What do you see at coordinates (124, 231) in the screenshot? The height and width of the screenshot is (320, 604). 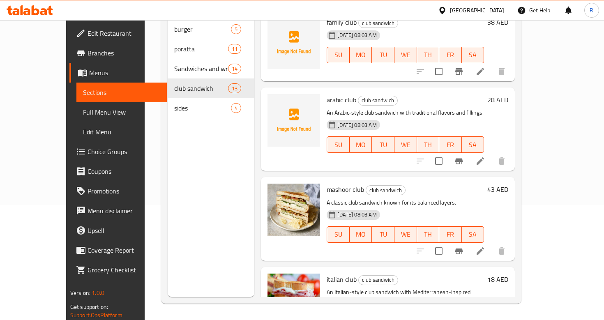 I see `span: Upsell` at bounding box center [124, 231].